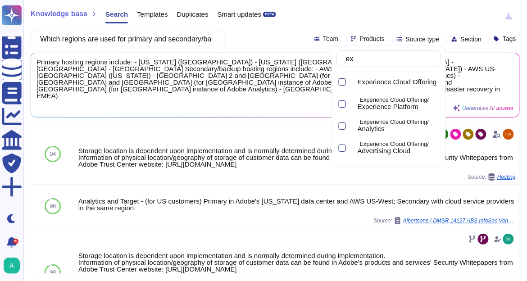 This screenshot has width=527, height=281. I want to click on span: Experience Platform, so click(388, 107).